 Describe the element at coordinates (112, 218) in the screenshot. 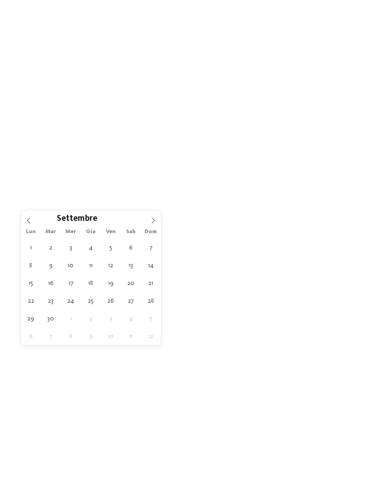

I see `input: Year` at that location.